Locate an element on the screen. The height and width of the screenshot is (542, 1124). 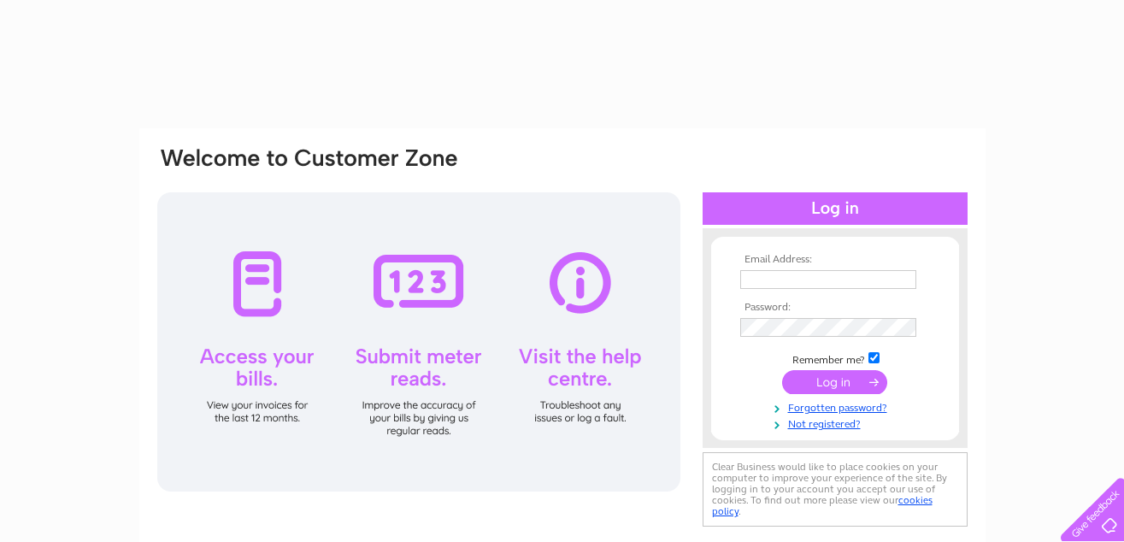
a: Forgotten password? is located at coordinates (837, 406).